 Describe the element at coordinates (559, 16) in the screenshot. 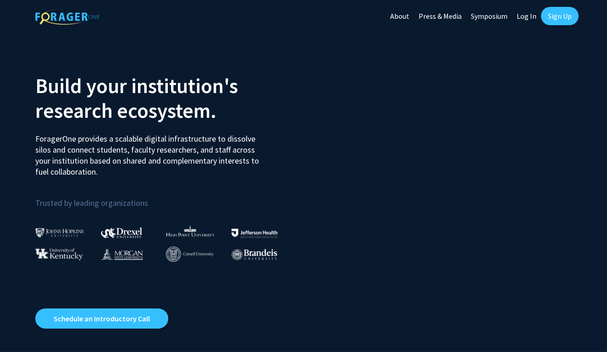

I see `a: Sign Up` at that location.